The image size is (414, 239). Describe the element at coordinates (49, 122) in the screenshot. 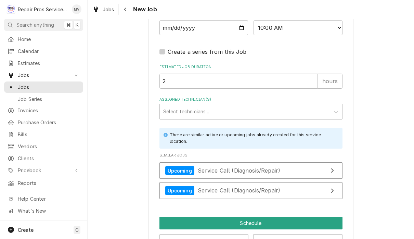

I see `span: Purchase Orders` at that location.